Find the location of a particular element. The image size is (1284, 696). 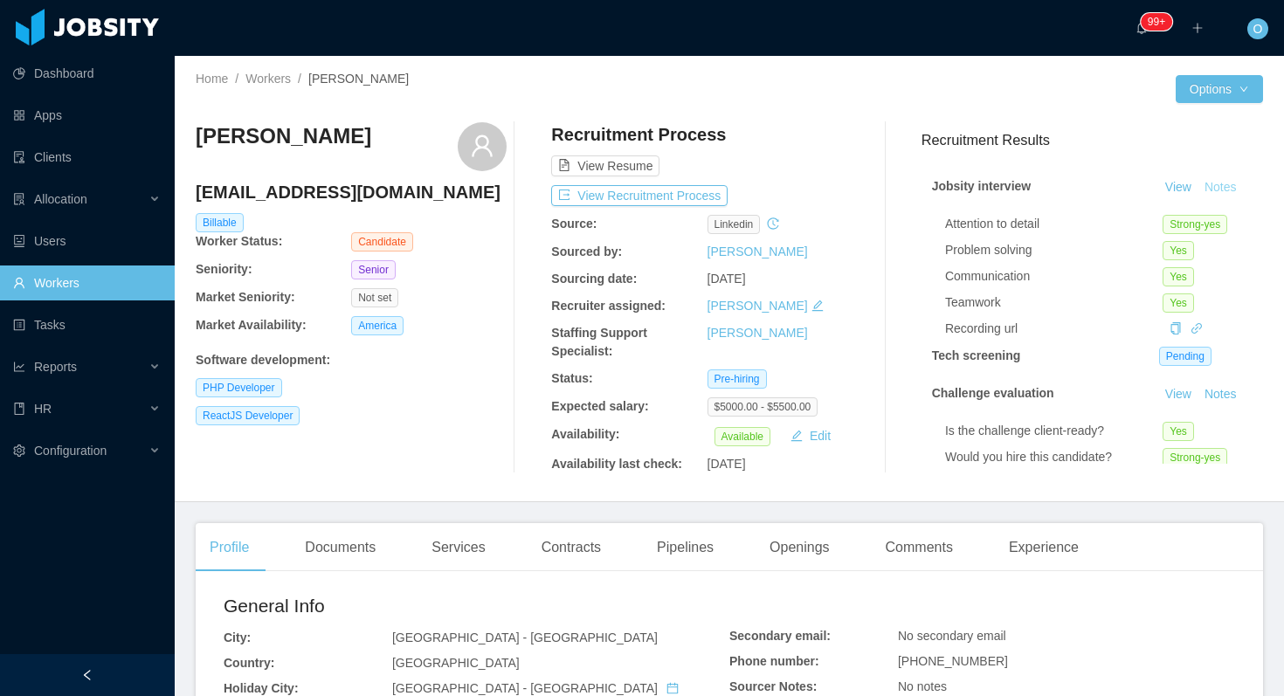

b: Source: is located at coordinates (574, 224).